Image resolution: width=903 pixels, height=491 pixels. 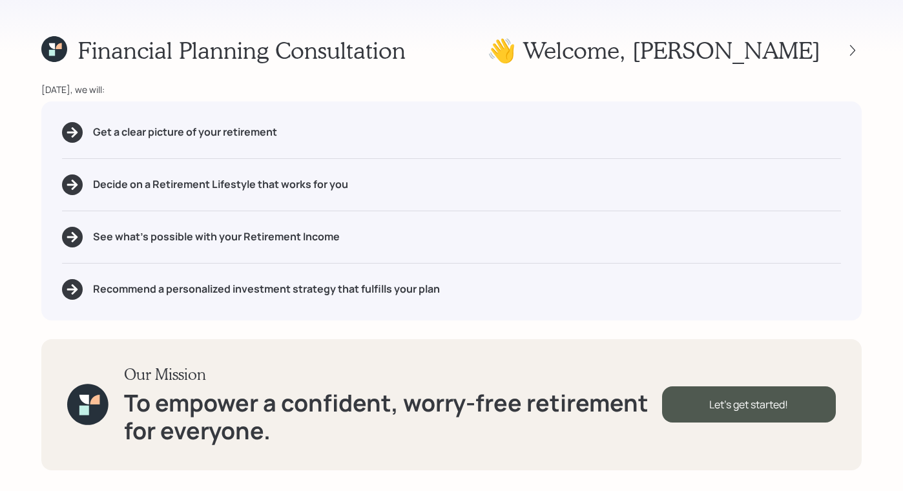 I want to click on h1: Financial Planning Consultation, so click(x=242, y=50).